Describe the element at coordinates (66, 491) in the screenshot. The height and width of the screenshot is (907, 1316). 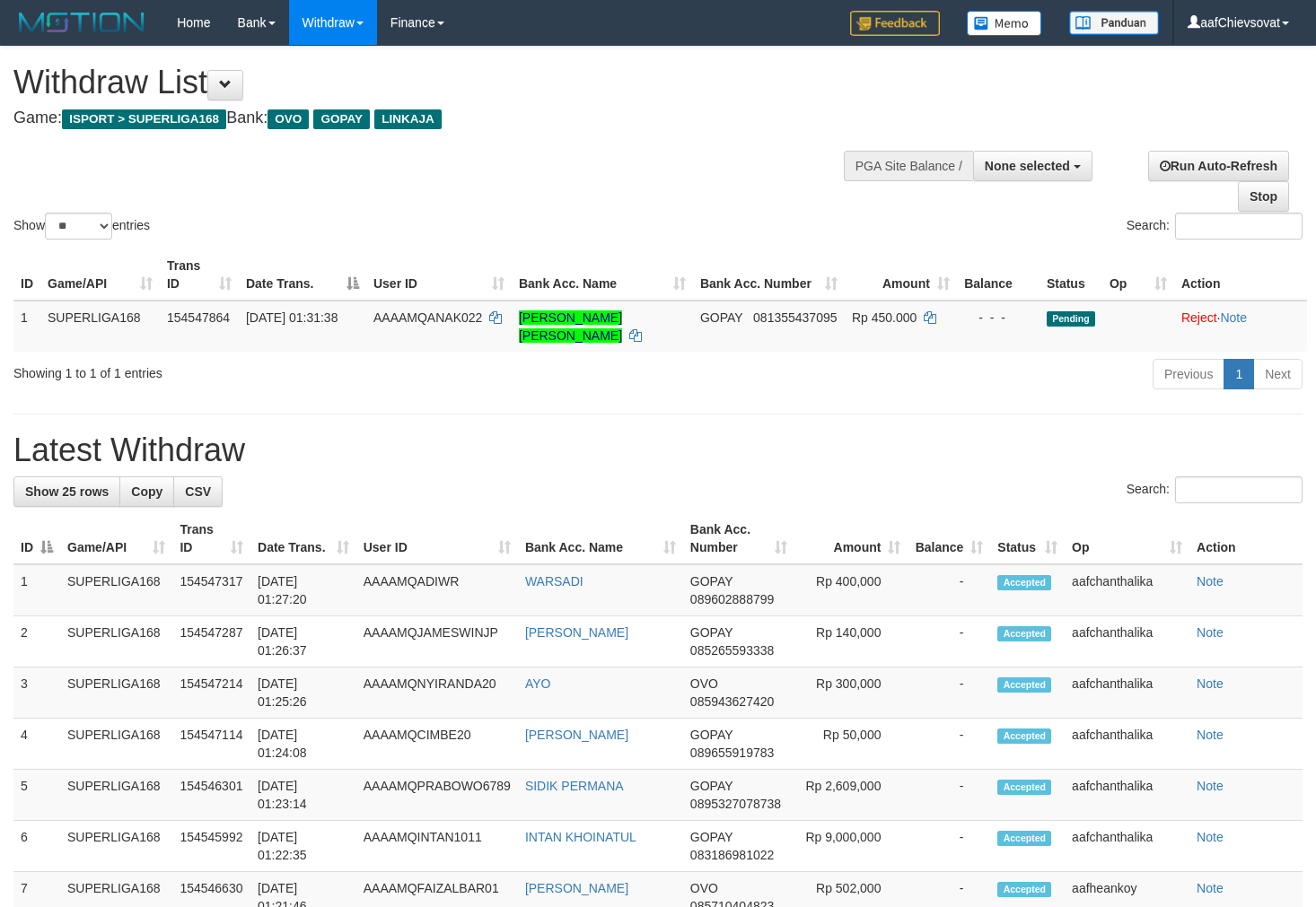
I see `span: Show 25 rows` at that location.